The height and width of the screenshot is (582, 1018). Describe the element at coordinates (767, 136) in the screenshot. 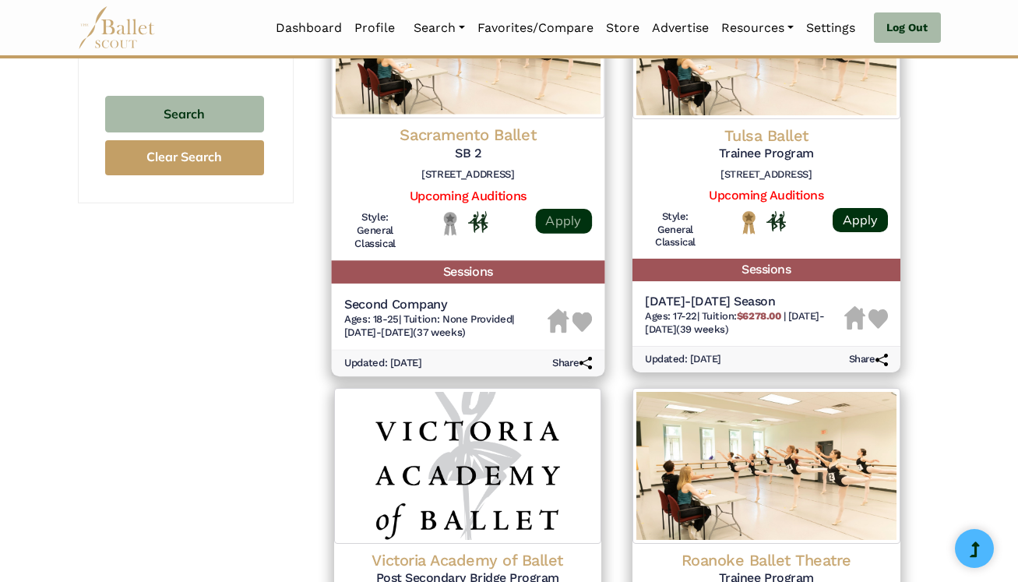

I see `h4: Tulsa Ballet` at that location.